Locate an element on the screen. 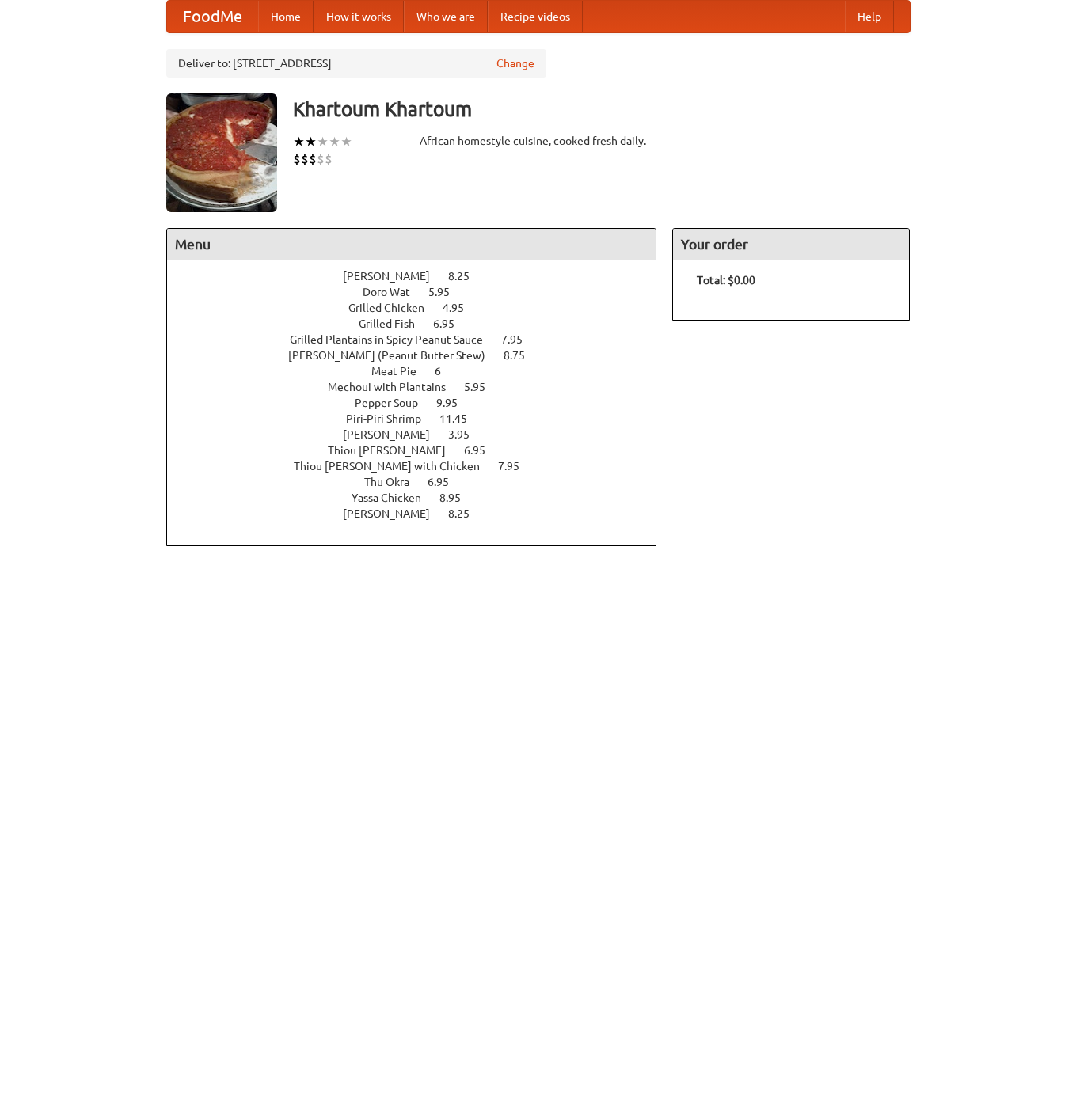 The height and width of the screenshot is (1120, 1076). h3: Khartoum Khartoum is located at coordinates (602, 109).